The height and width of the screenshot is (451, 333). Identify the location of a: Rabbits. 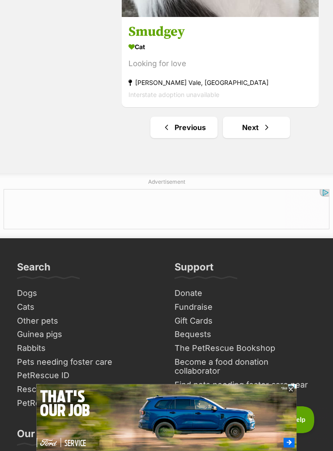
(88, 348).